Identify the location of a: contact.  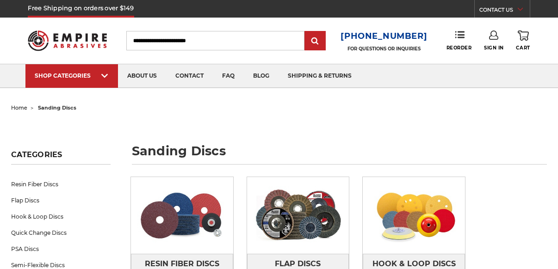
(189, 76).